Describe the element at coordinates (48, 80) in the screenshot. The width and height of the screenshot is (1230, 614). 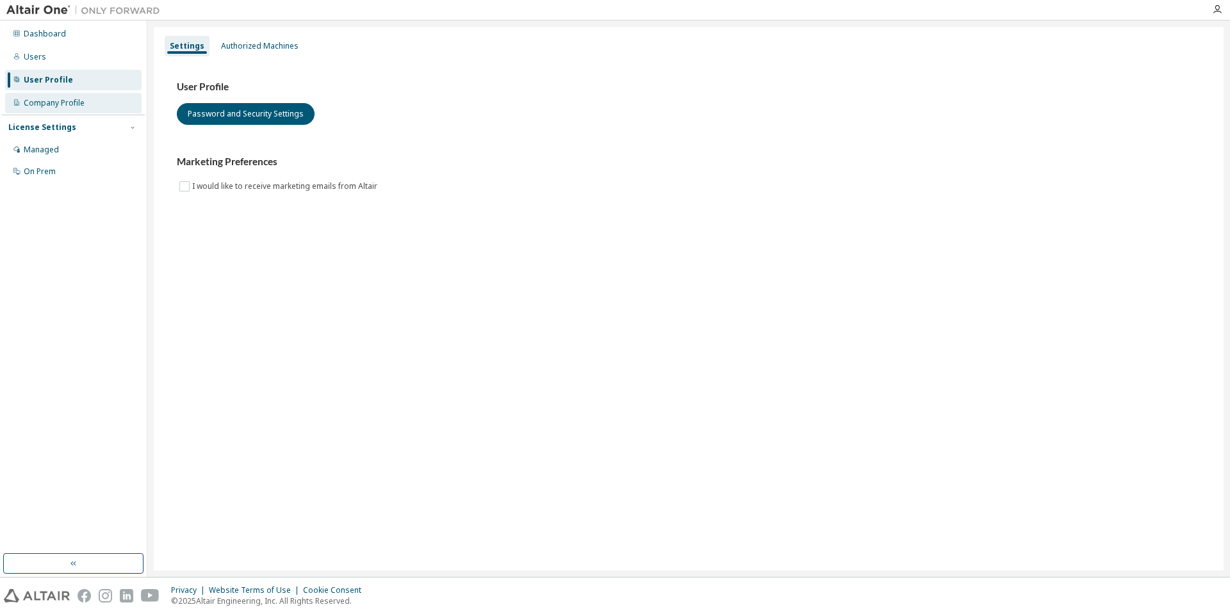
I see `div: User Profile` at that location.